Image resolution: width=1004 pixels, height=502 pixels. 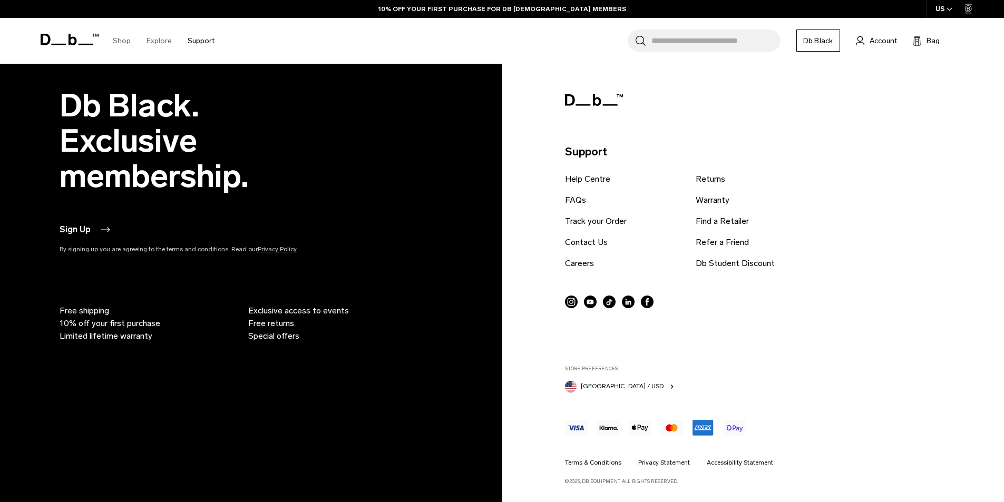 I want to click on button: Bag, so click(x=926, y=41).